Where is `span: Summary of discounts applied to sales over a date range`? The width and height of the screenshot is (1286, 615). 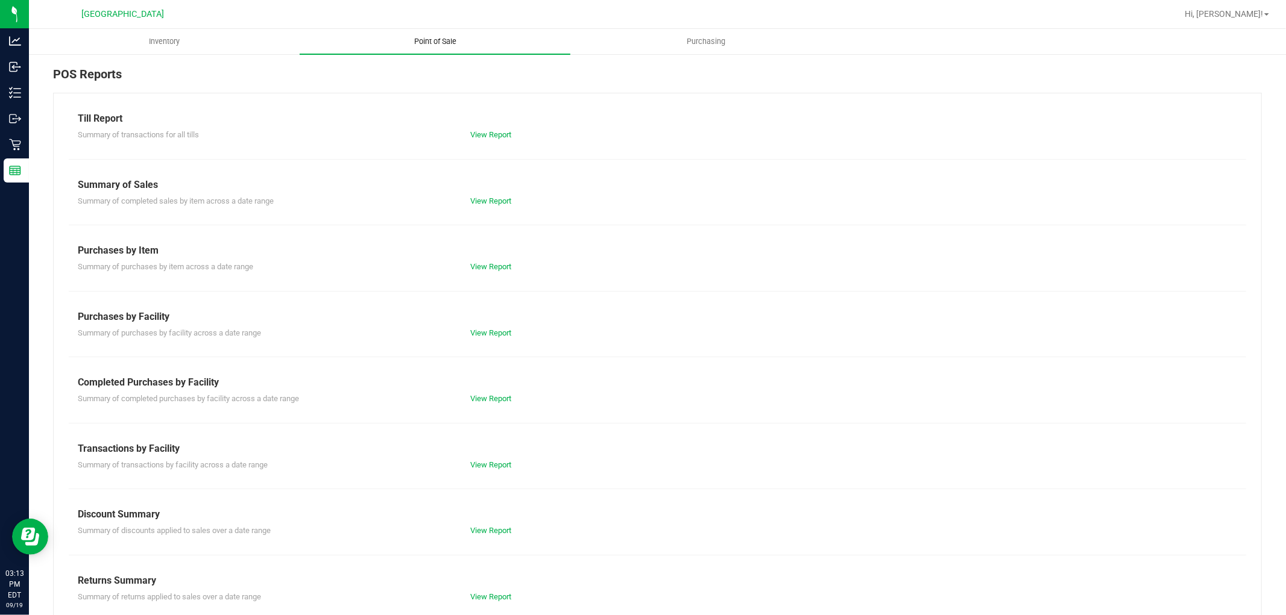
span: Summary of discounts applied to sales over a date range is located at coordinates (174, 530).